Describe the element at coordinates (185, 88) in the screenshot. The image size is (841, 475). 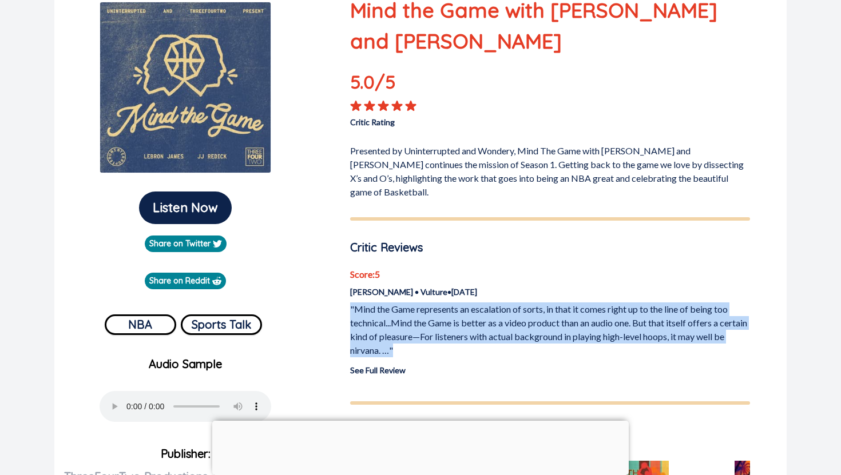
I see `img: Mind the Game with LeBron James and JJ Redick` at that location.